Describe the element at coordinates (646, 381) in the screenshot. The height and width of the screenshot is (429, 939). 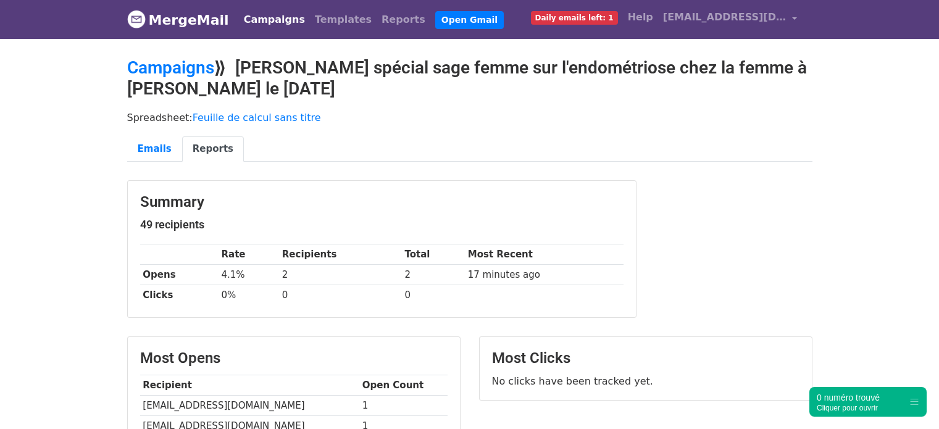
I see `p: No clicks have been tracked yet.` at that location.